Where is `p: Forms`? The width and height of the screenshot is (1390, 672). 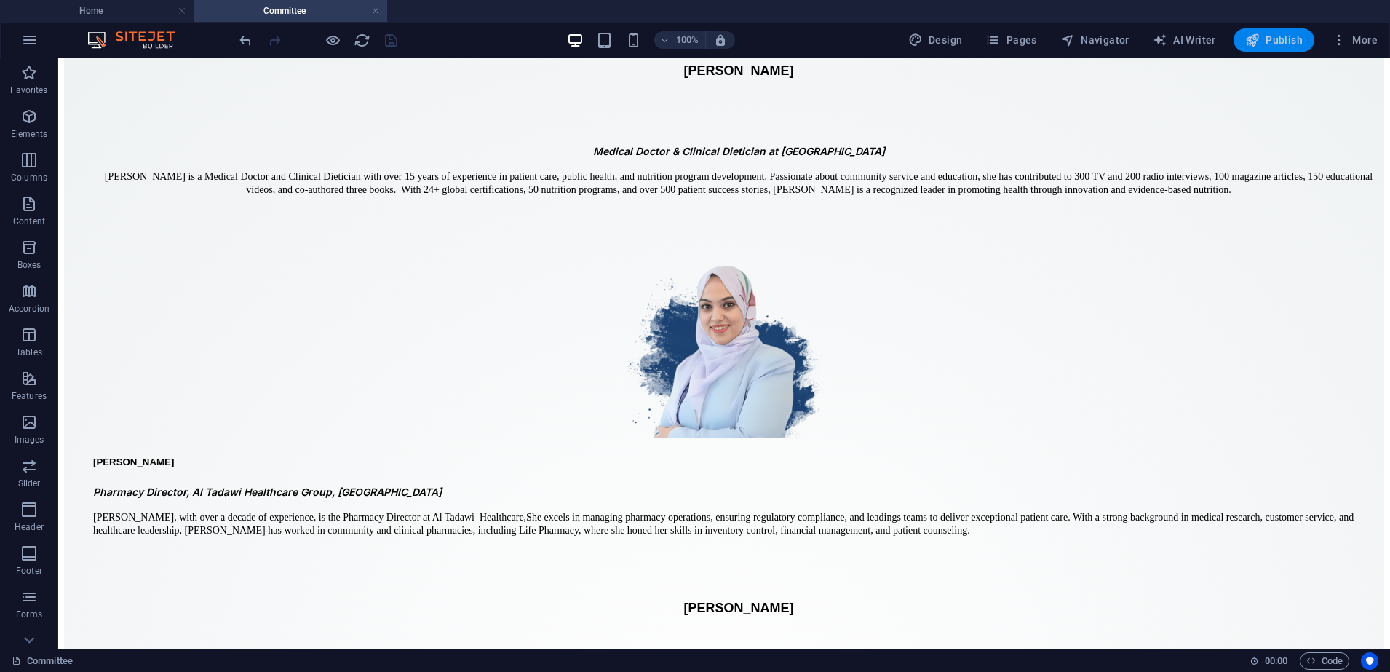
p: Forms is located at coordinates (29, 614).